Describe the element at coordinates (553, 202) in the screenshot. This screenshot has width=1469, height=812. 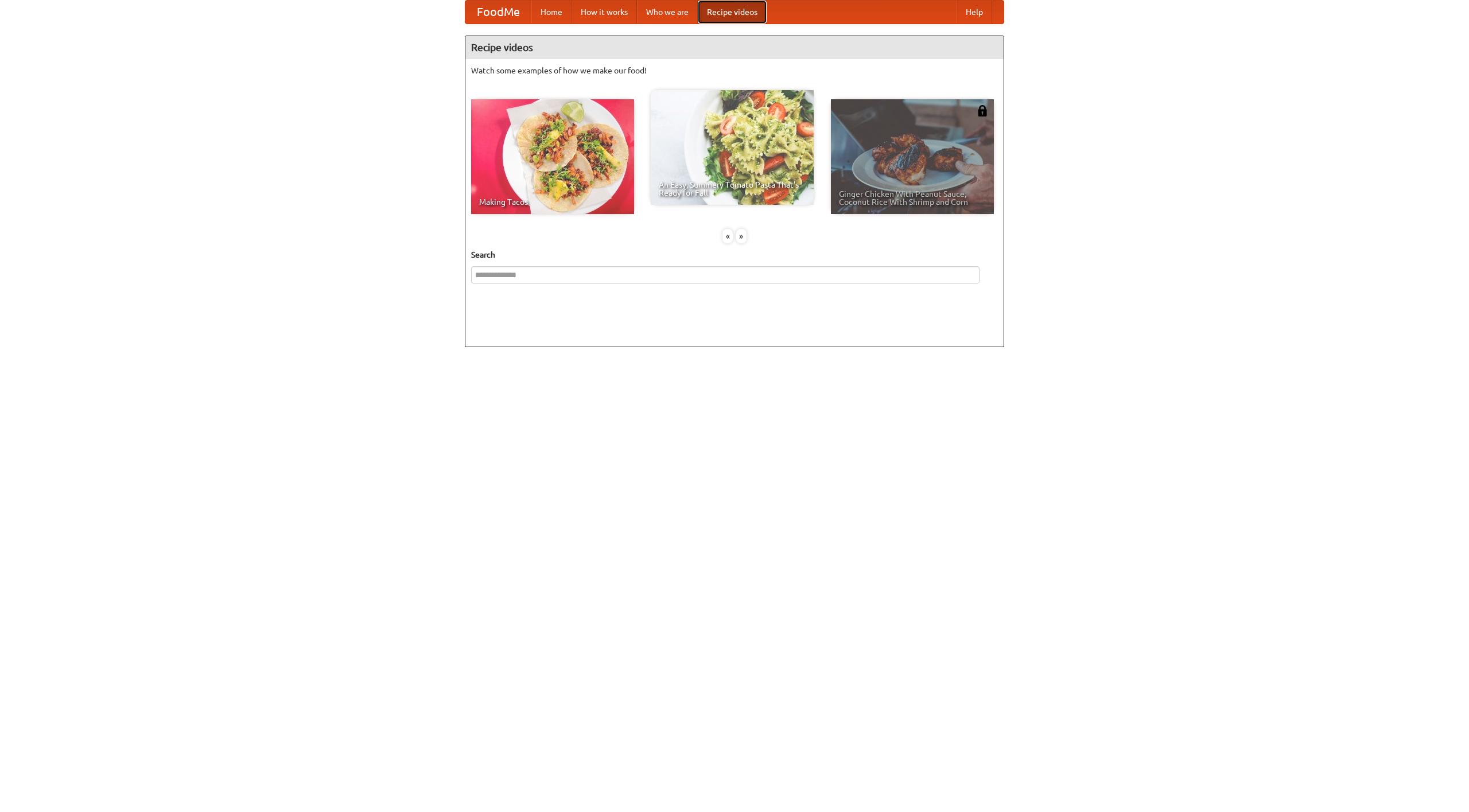
I see `span: Making Tacos` at that location.